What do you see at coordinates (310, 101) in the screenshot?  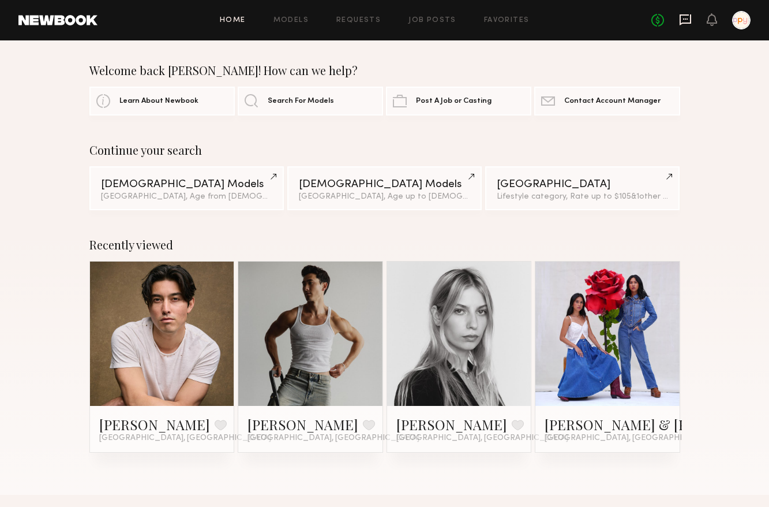 I see `a: Search For Models` at bounding box center [310, 101].